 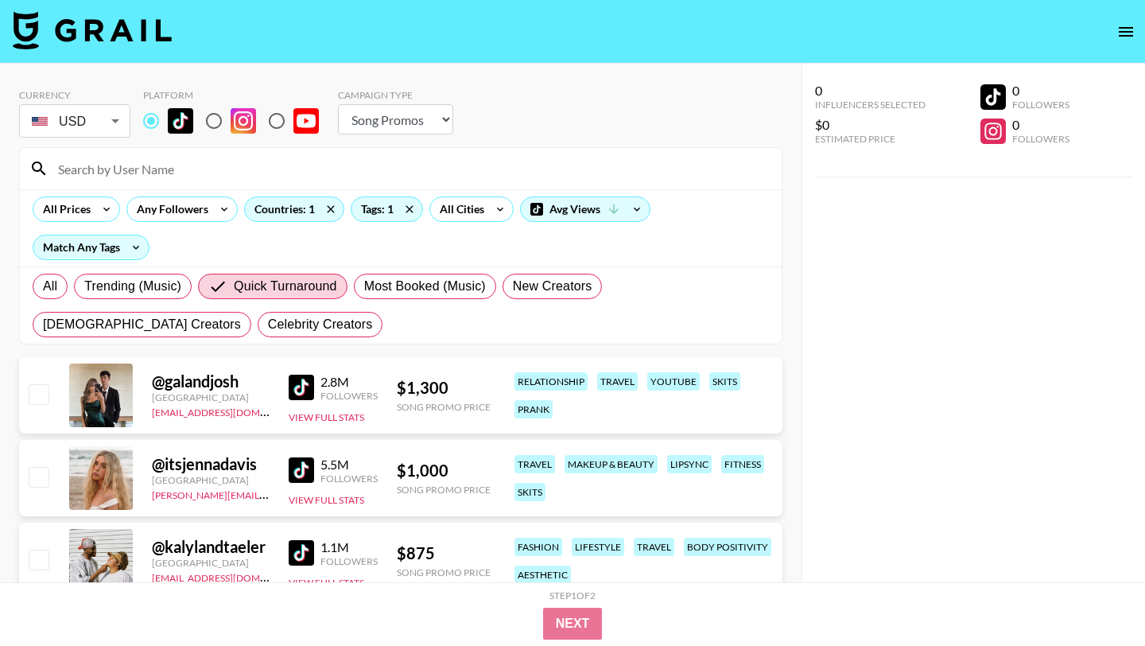 What do you see at coordinates (349, 382) in the screenshot?
I see `div: 2.8M` at bounding box center [349, 382].